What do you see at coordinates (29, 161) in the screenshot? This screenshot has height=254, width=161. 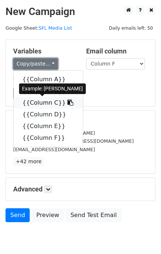 I see `a: +42 more` at bounding box center [29, 161].